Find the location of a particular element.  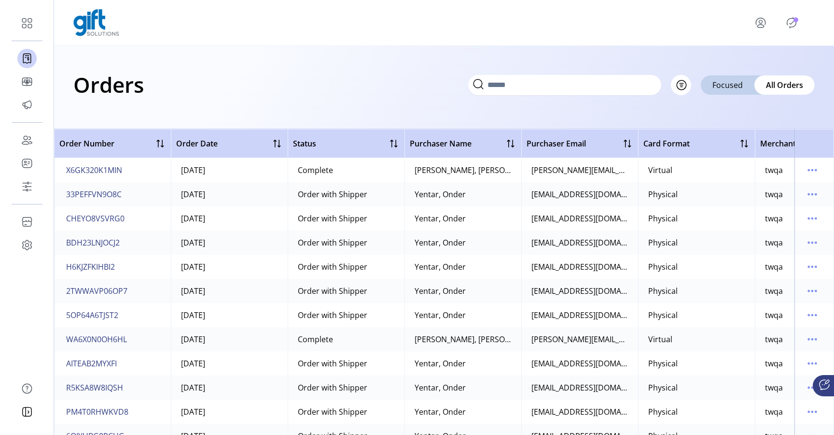

button: CHEYO8VSVRG0 is located at coordinates (95, 218).